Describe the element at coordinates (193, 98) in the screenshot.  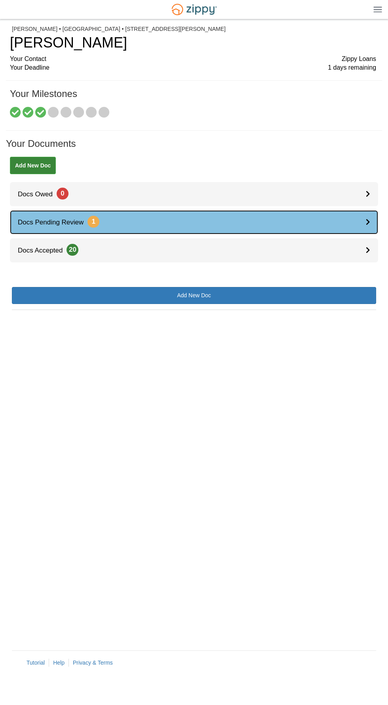
I see `h1: Your Milestones` at that location.